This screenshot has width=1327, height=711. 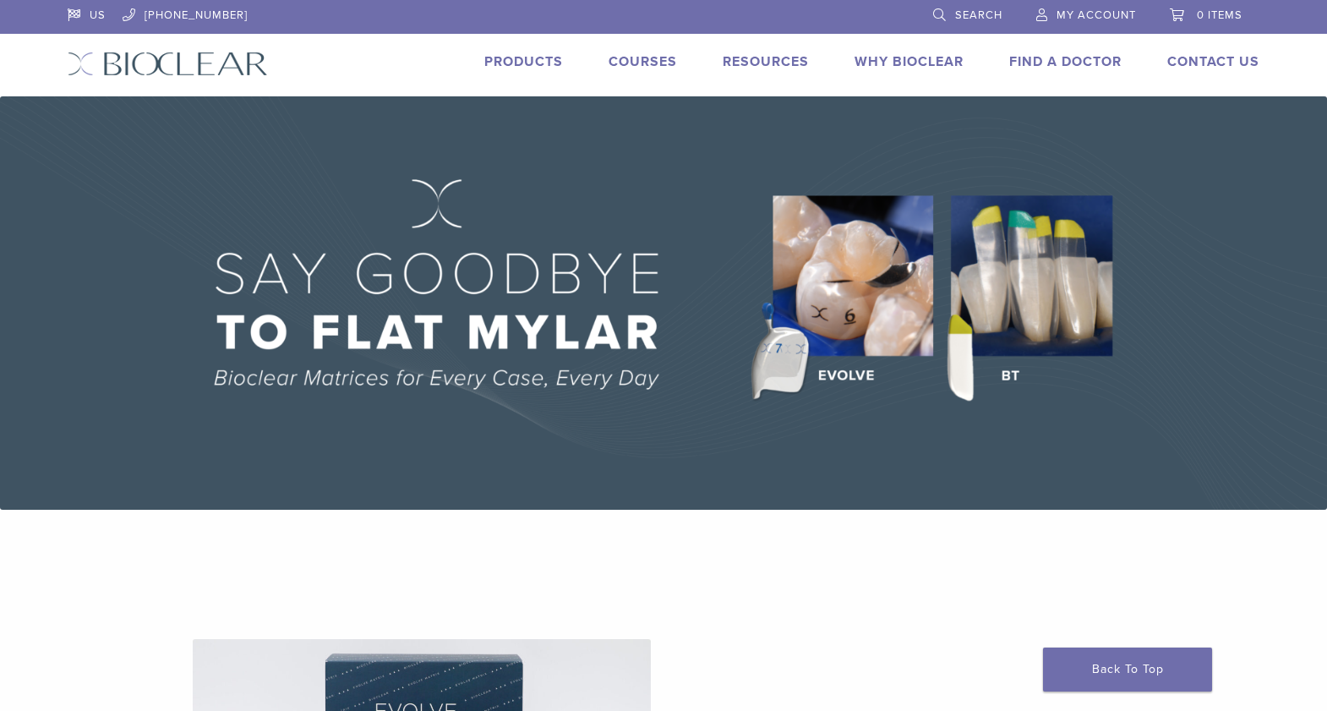 I want to click on a: Contact Us, so click(x=1213, y=62).